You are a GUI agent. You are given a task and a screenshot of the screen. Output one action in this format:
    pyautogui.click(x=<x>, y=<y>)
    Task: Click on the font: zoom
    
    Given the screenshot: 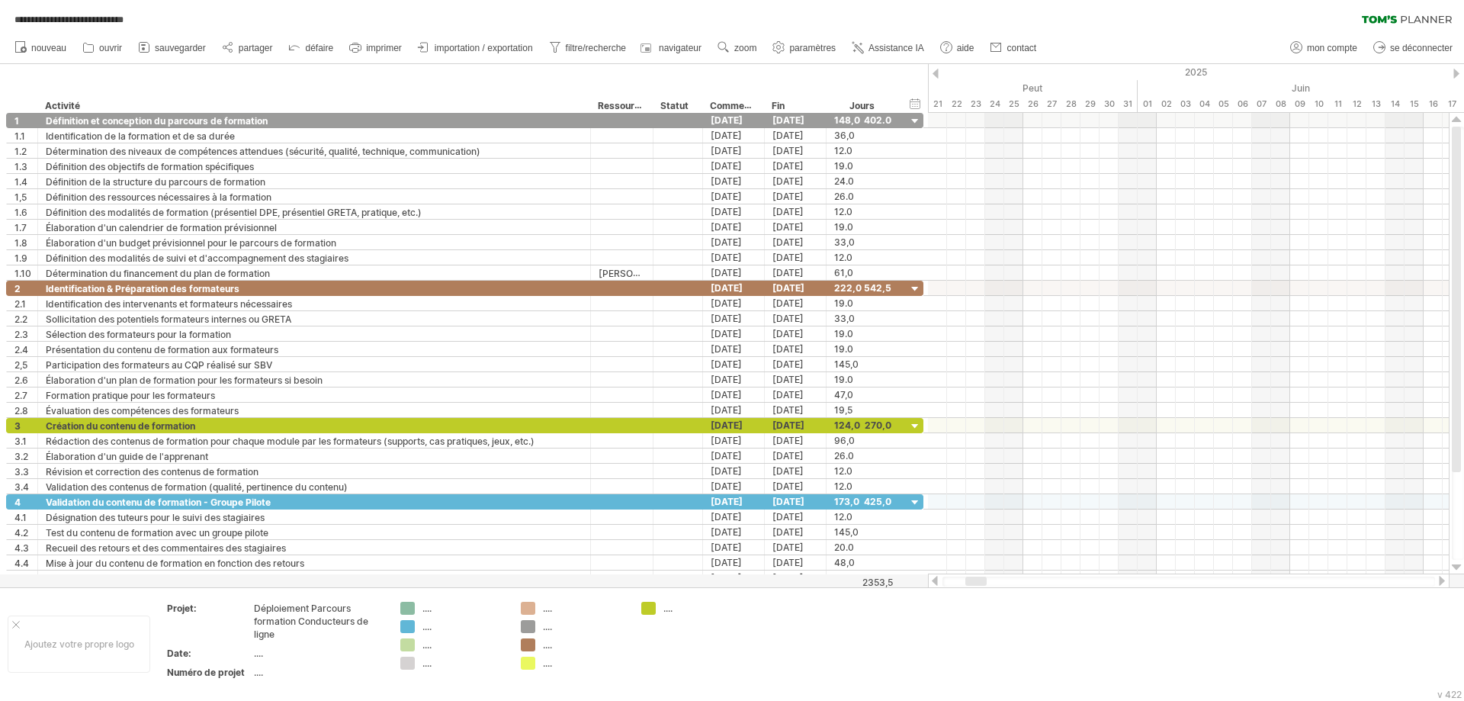 What is the action you would take?
    pyautogui.click(x=745, y=48)
    